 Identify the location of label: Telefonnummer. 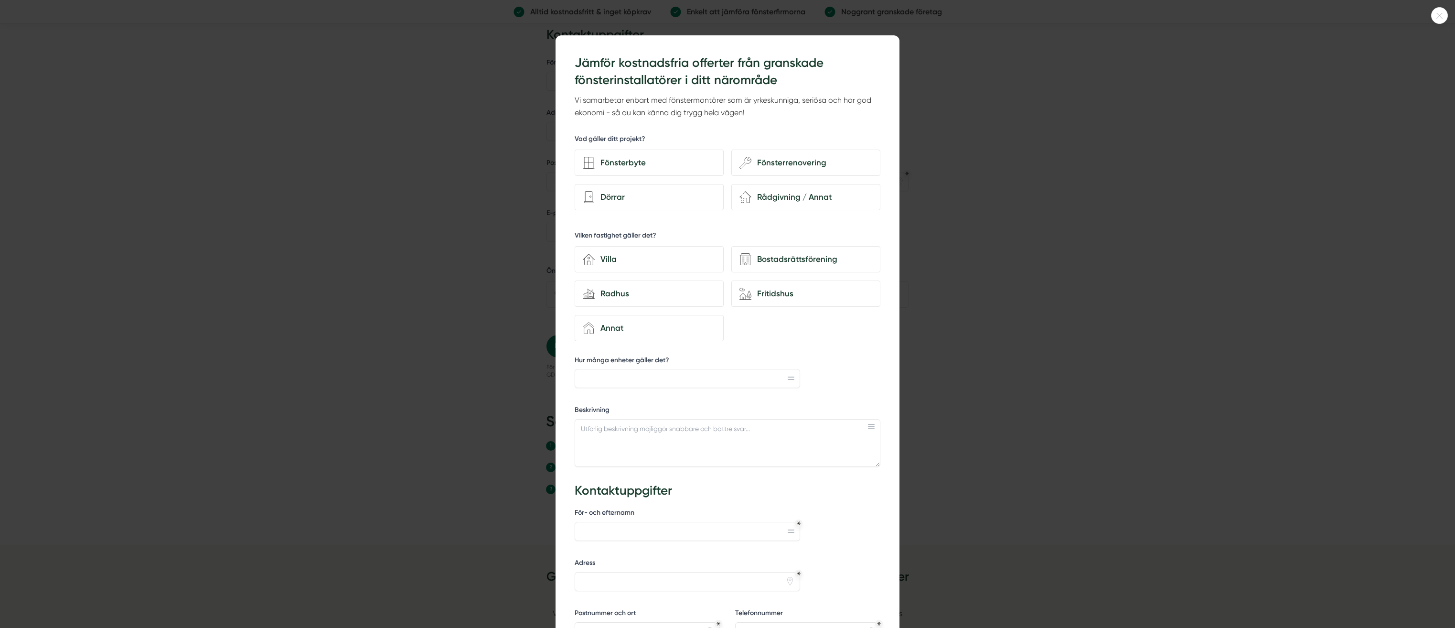
(808, 614).